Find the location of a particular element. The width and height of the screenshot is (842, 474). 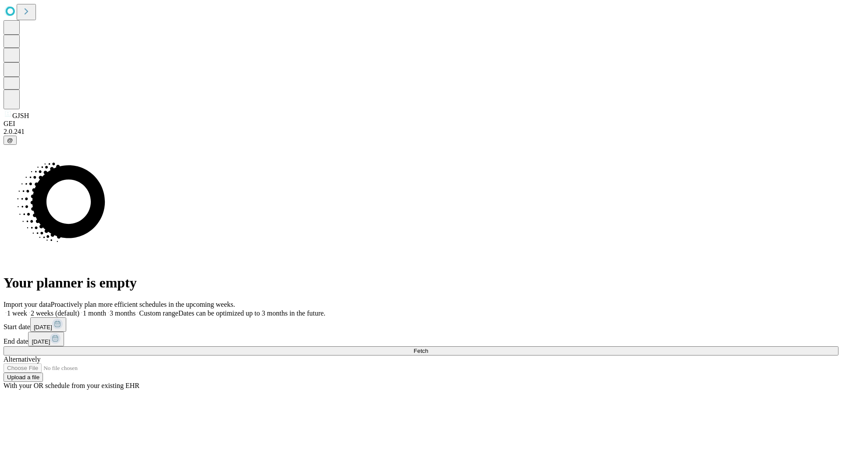

span: Dates can be optimized up to 3 months in the future. is located at coordinates (252, 313).